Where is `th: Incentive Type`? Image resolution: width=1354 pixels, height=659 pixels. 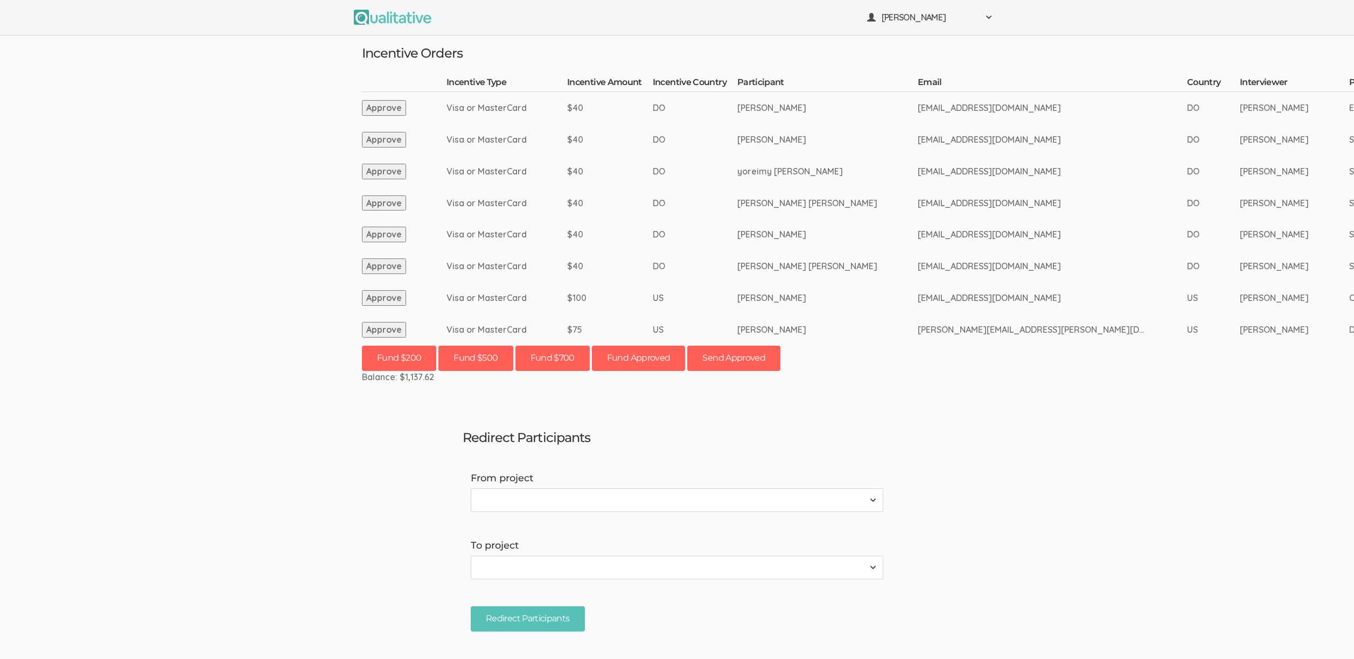
th: Incentive Type is located at coordinates (507, 84).